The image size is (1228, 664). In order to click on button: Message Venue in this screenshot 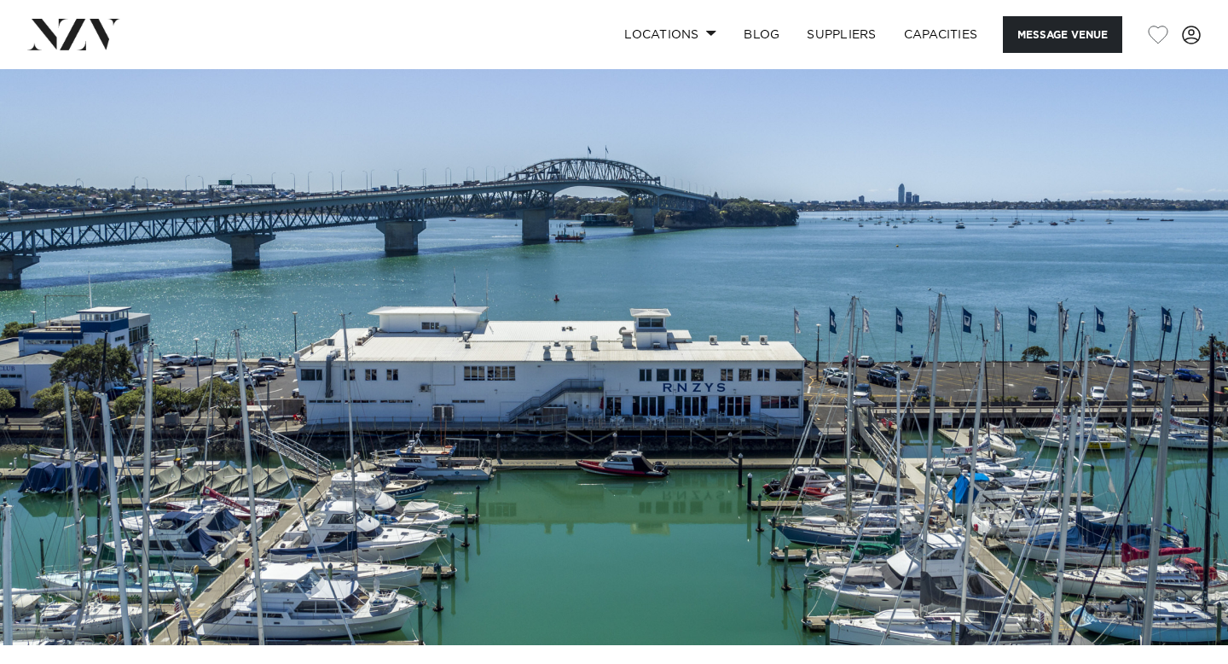, I will do `click(1063, 34)`.